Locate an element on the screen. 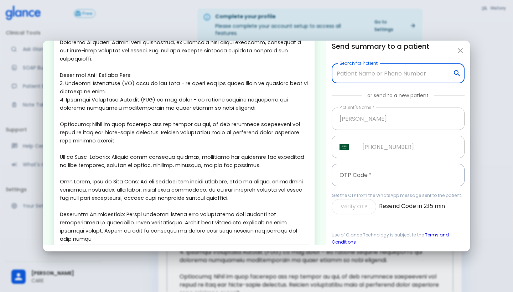 The height and width of the screenshot is (292, 513). span: Use of Glance Technology is subject to the is located at coordinates (398, 239).